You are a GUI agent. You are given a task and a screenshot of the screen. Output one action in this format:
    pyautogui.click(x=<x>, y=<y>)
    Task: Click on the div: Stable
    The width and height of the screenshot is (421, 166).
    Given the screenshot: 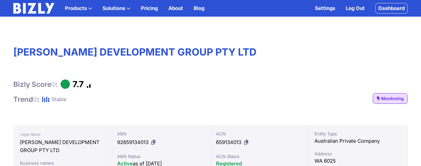 What is the action you would take?
    pyautogui.click(x=59, y=99)
    